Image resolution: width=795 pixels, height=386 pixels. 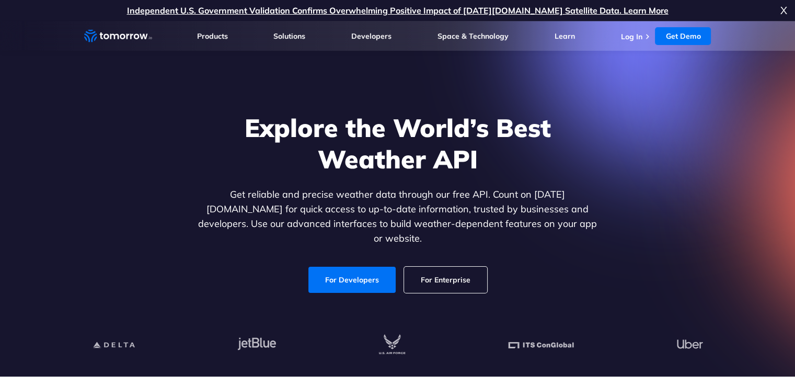 What do you see at coordinates (473, 36) in the screenshot?
I see `a: Space & Technology` at bounding box center [473, 36].